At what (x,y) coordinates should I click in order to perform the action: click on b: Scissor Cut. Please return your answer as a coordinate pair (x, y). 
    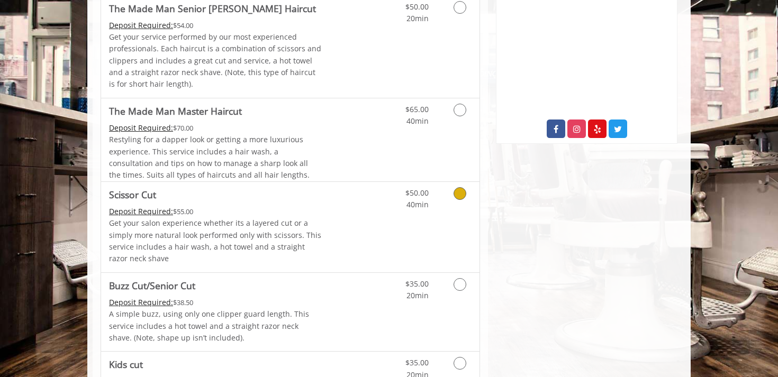
    Looking at the image, I should click on (132, 195).